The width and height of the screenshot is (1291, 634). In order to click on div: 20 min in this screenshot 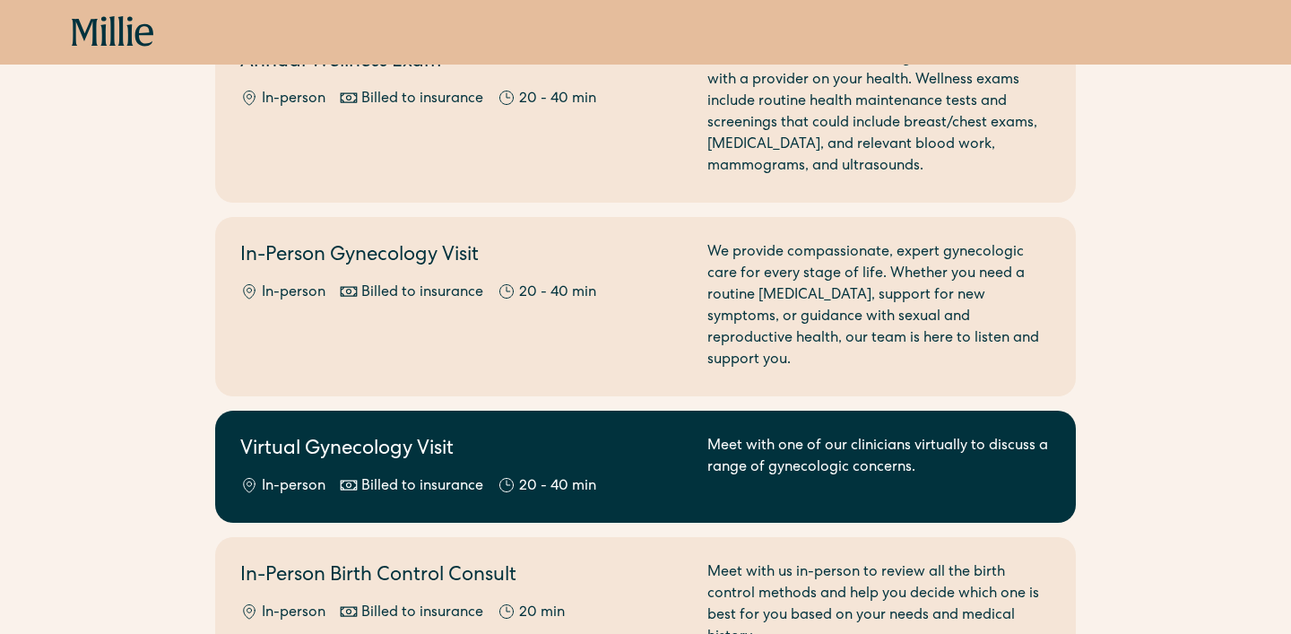, I will do `click(541, 613)`.